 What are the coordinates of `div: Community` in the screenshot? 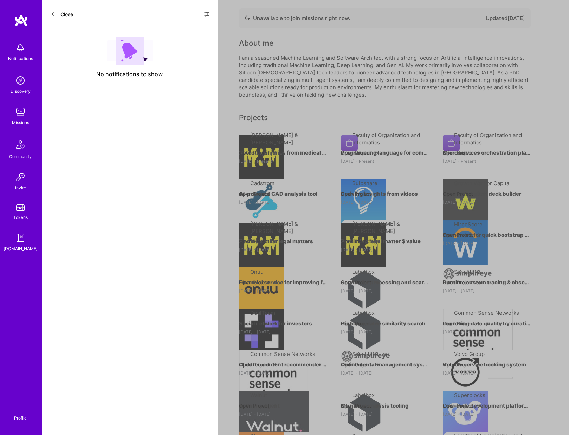 It's located at (20, 156).